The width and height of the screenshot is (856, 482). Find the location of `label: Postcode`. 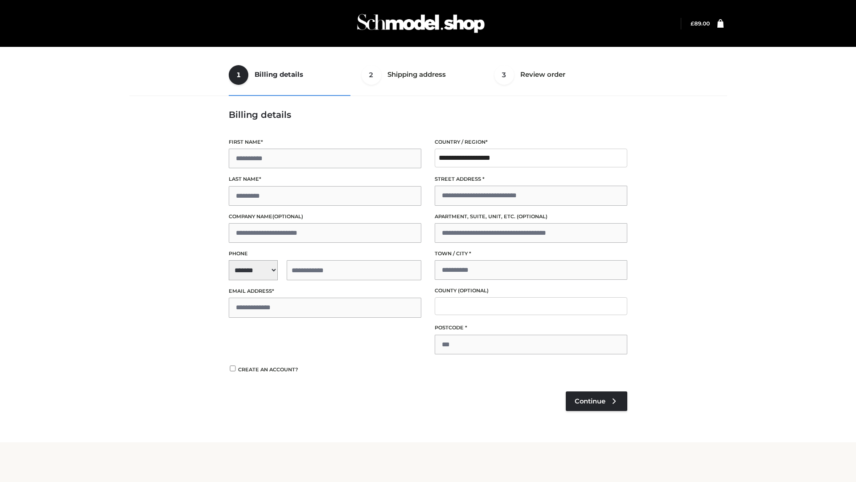

label: Postcode is located at coordinates (531, 327).